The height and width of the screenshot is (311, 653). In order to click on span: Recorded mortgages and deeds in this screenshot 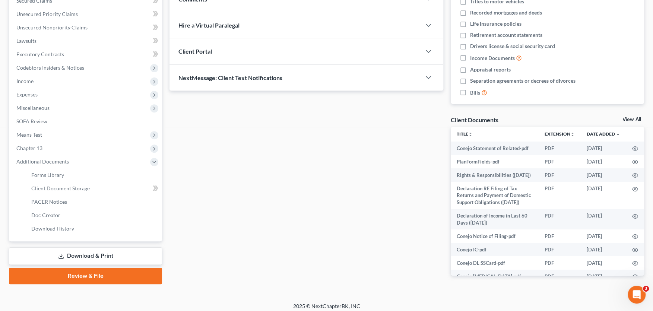, I will do `click(506, 13)`.